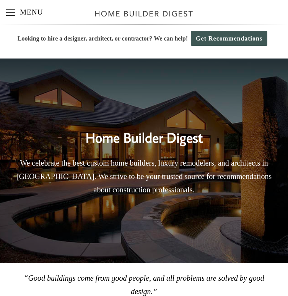  What do you see at coordinates (11, 12) in the screenshot?
I see `span: Menu` at bounding box center [11, 12].